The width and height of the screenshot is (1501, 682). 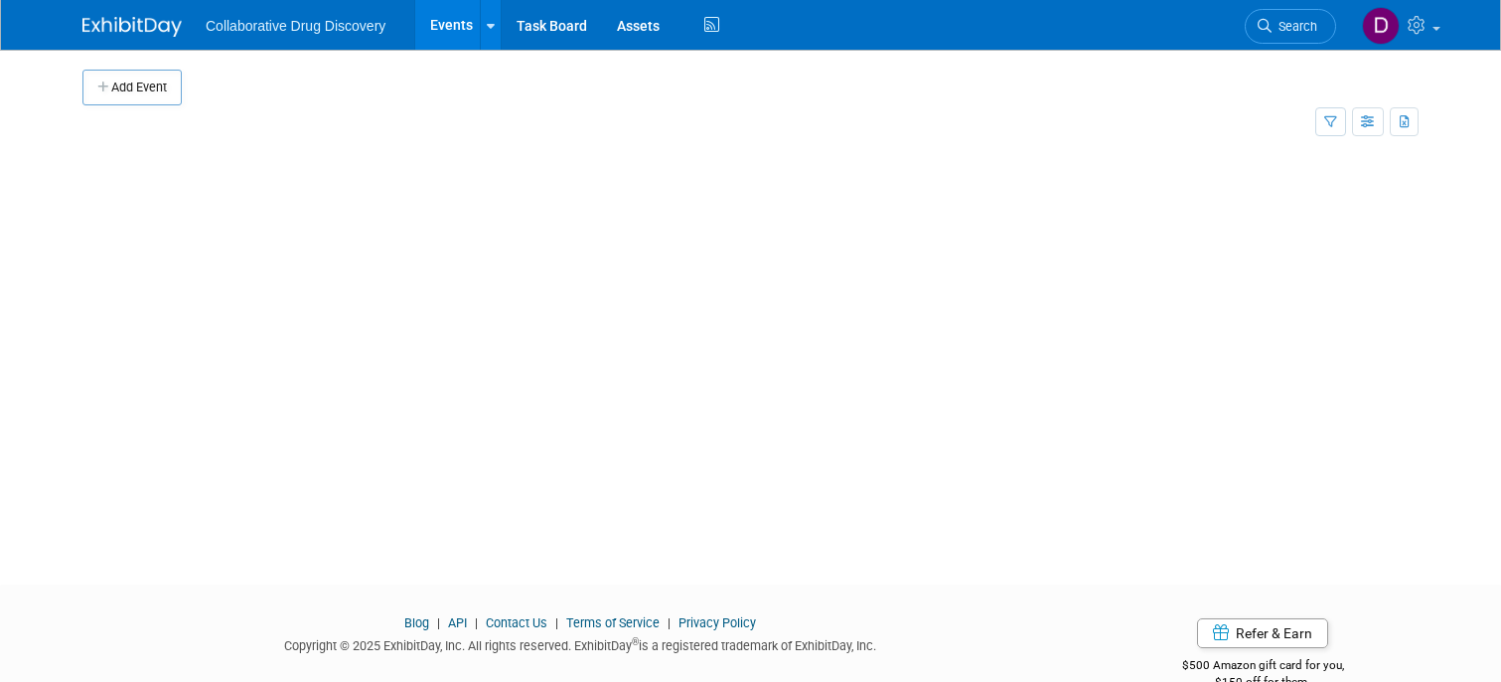 I want to click on div: Copyright © 2025 ExhibitDay, Inc. All rights reserved. ExhibitDay is a registered trademark of Ex..., so click(x=579, y=643).